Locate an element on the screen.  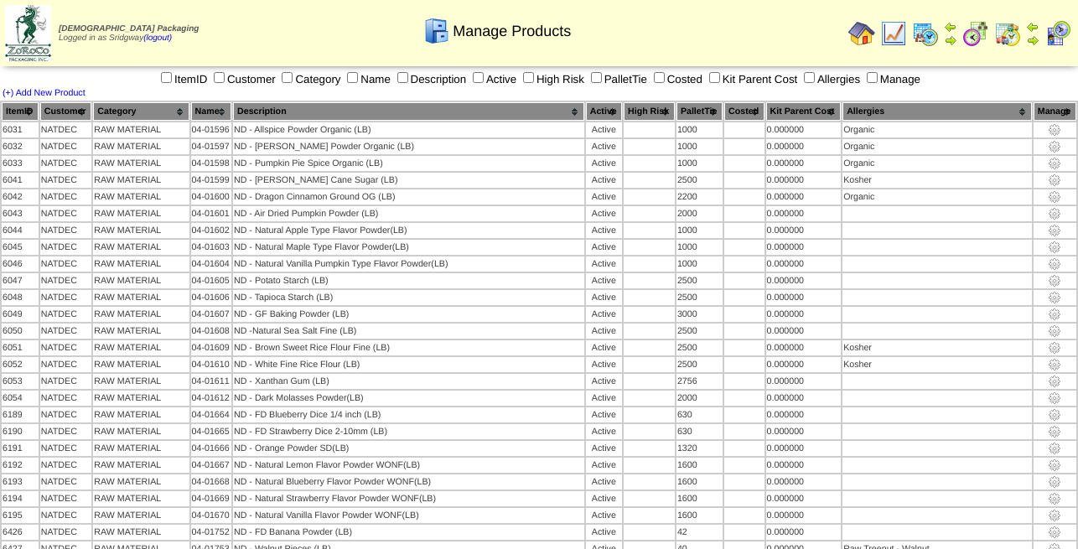
td: ND - Natural Vanilla Flavor Powder WONF(LB) is located at coordinates (408, 516).